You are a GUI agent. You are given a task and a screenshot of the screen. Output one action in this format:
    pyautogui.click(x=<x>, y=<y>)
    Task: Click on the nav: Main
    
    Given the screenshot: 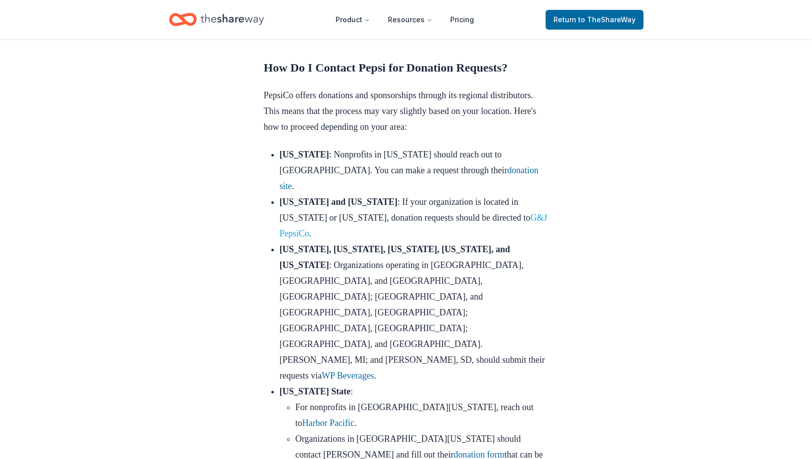 What is the action you would take?
    pyautogui.click(x=405, y=19)
    